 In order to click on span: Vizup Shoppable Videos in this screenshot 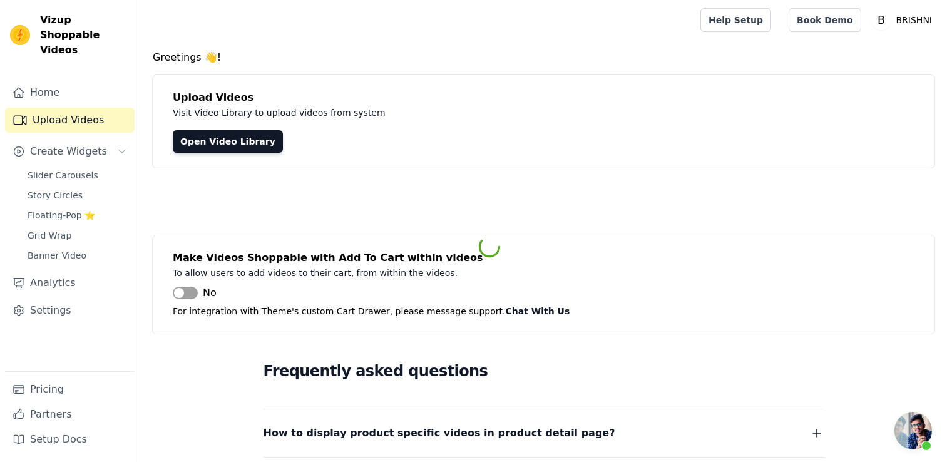, I will do `click(85, 35)`.